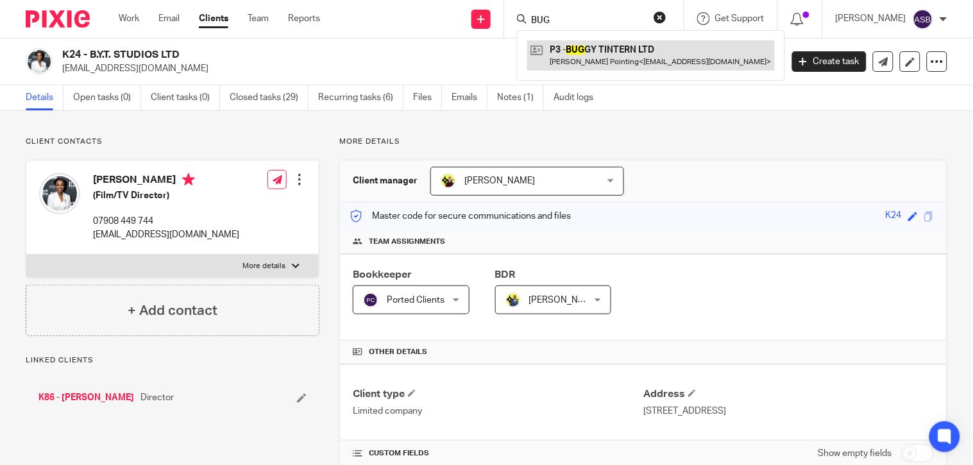 The width and height of the screenshot is (973, 465). What do you see at coordinates (173, 310) in the screenshot?
I see `h4: + Add contact` at bounding box center [173, 310].